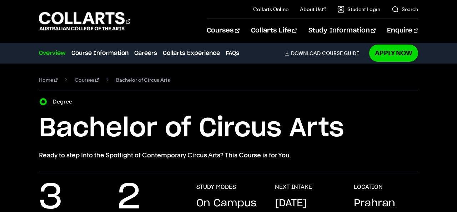 Image resolution: width=457 pixels, height=212 pixels. I want to click on a: Careers, so click(146, 53).